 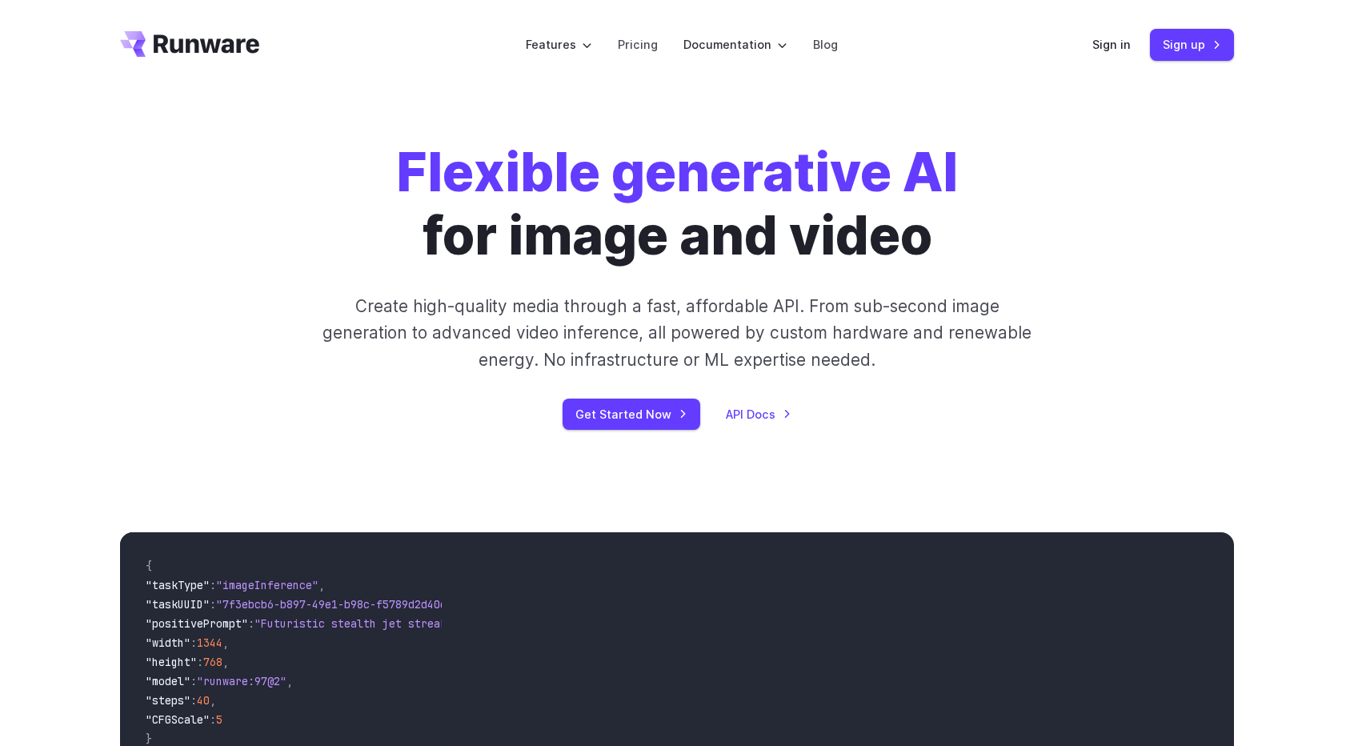 I want to click on a: Sign in, so click(x=1112, y=44).